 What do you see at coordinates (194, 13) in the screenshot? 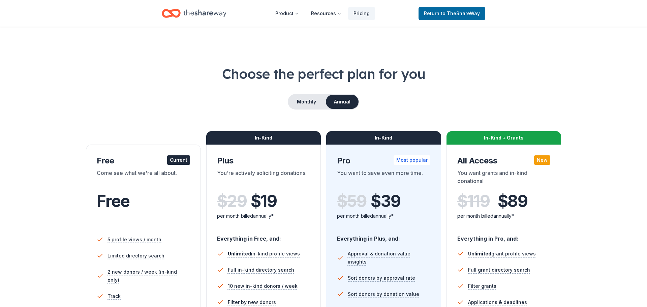
I see `a: Home` at bounding box center [194, 13].